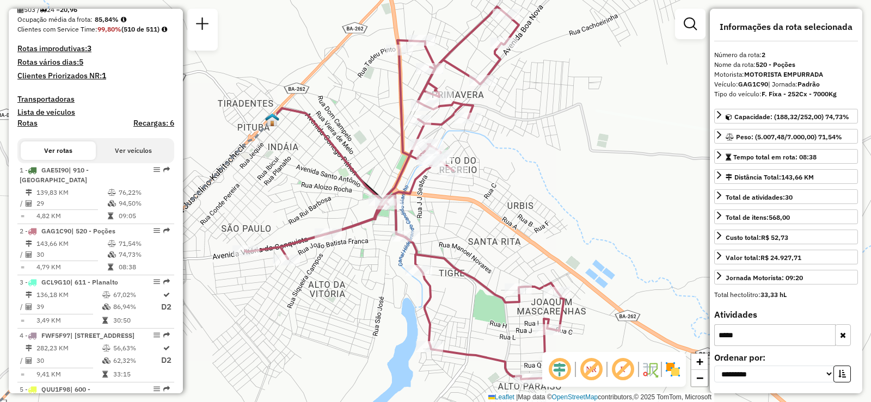 The height and width of the screenshot is (402, 871). What do you see at coordinates (27, 123) in the screenshot?
I see `a: Rotas` at bounding box center [27, 123].